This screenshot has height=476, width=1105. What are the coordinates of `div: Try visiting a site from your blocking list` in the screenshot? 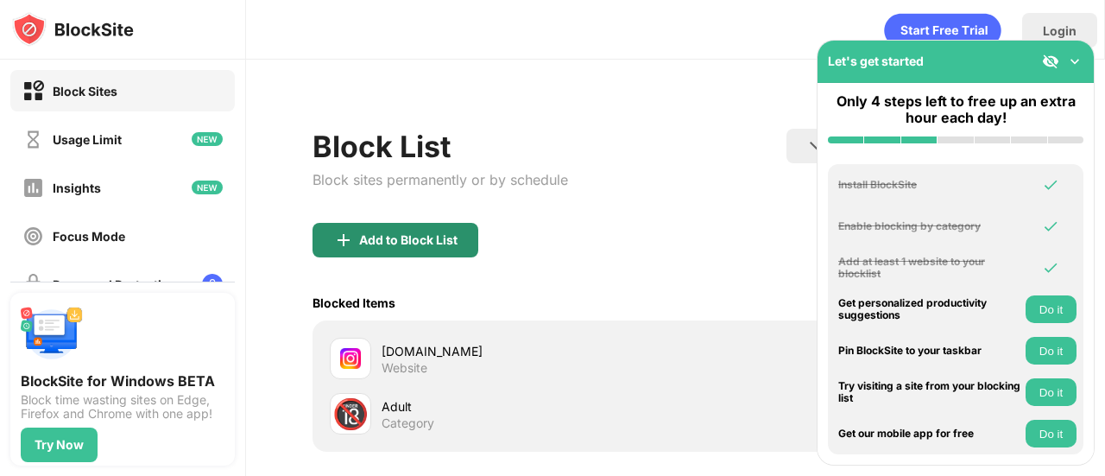 It's located at (930, 392).